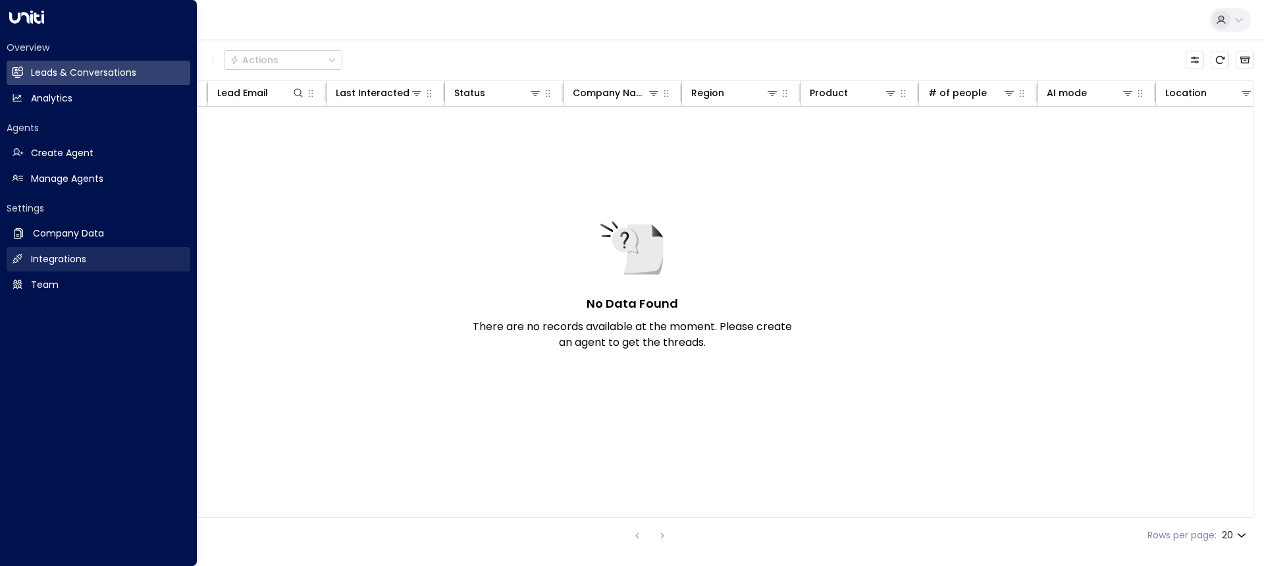 This screenshot has height=566, width=1264. I want to click on a: Manage Agents, so click(98, 178).